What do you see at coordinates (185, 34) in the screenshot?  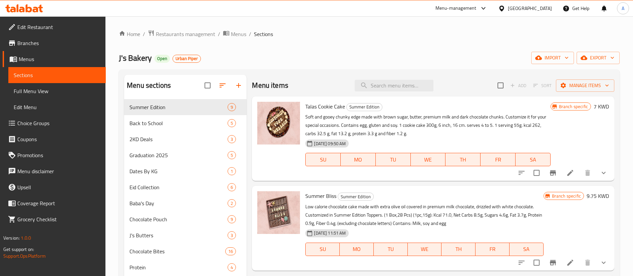 I see `span: Restaurants management` at bounding box center [185, 34].